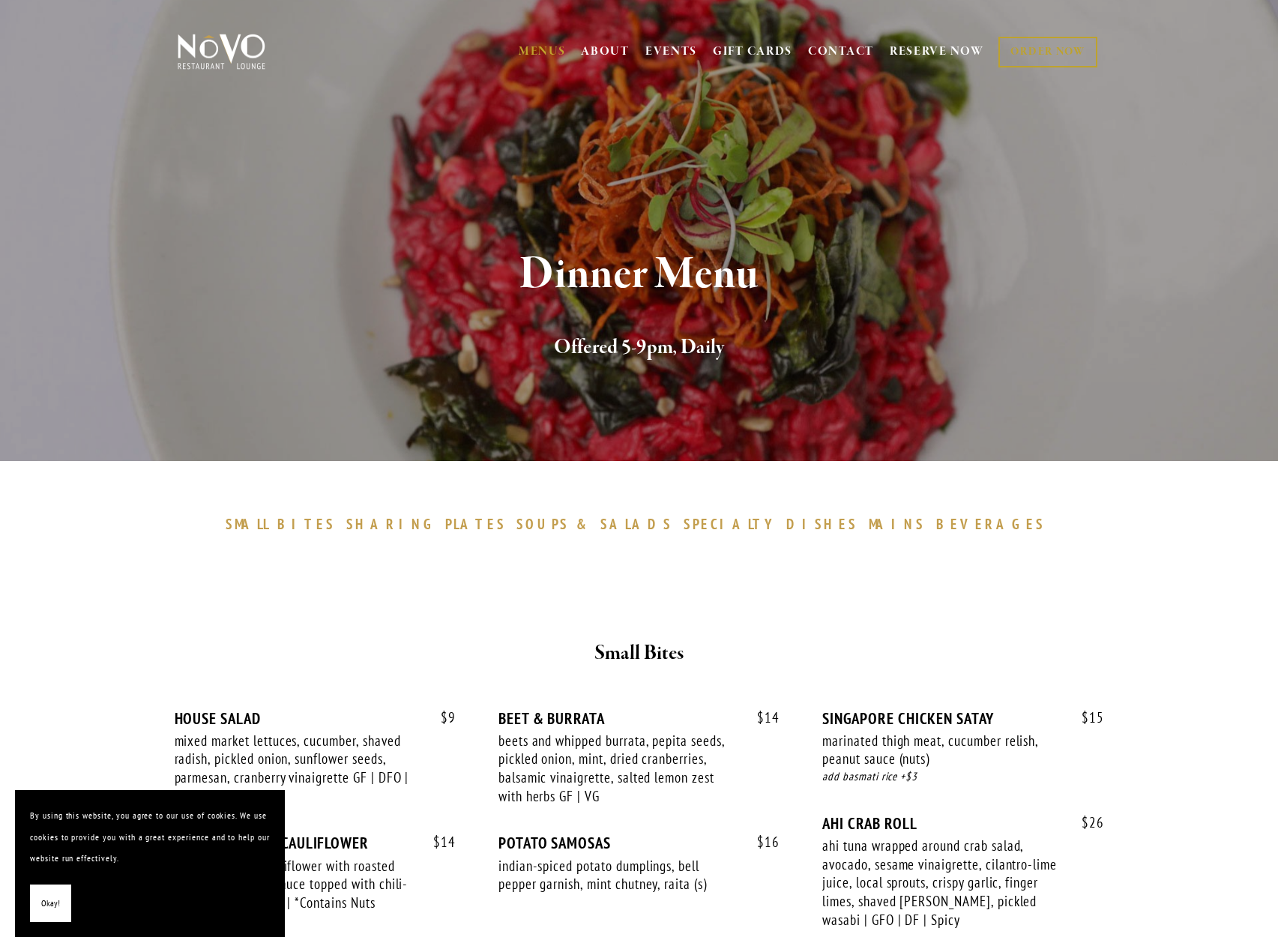 Image resolution: width=1278 pixels, height=952 pixels. Describe the element at coordinates (638, 718) in the screenshot. I see `div: BEET & BURRATA` at that location.